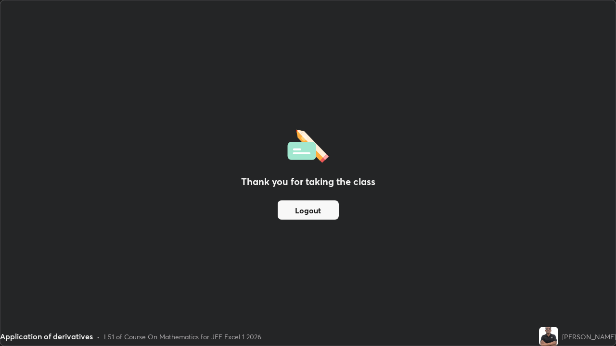 This screenshot has height=346, width=616. What do you see at coordinates (308, 210) in the screenshot?
I see `button: Logout` at bounding box center [308, 210].